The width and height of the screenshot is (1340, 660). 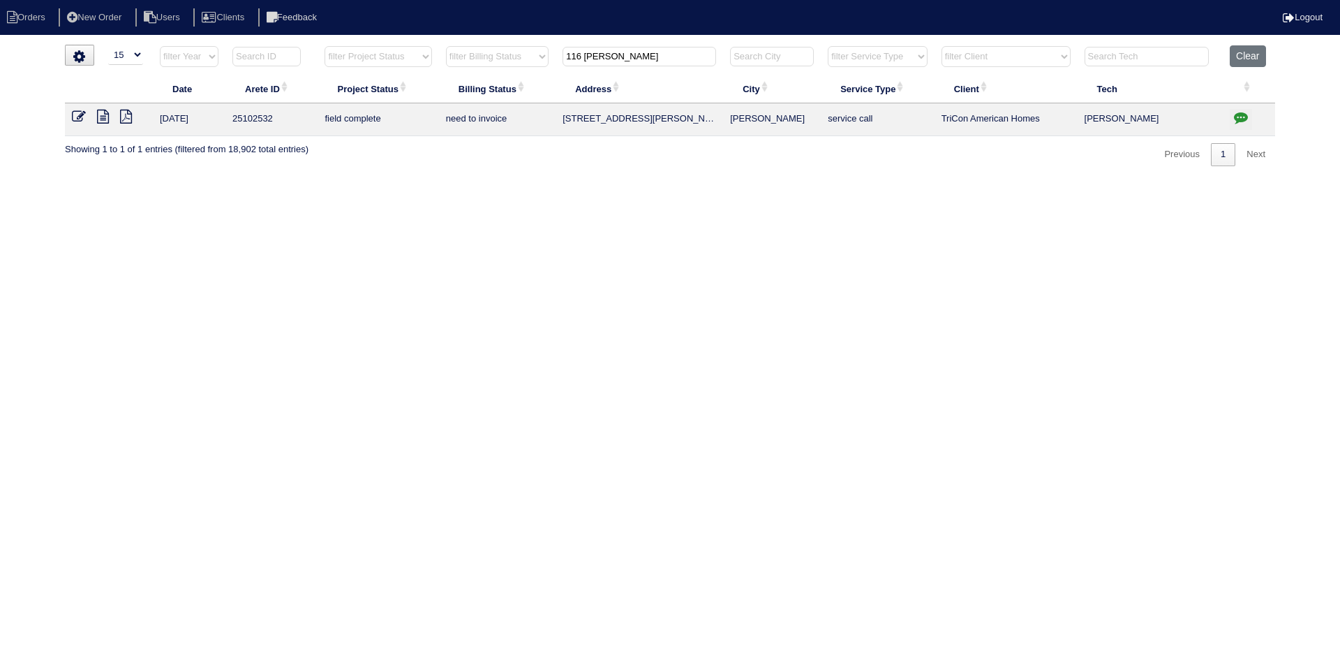 What do you see at coordinates (497, 89) in the screenshot?
I see `th: Billing Status: activate to sort column ascending` at bounding box center [497, 89].